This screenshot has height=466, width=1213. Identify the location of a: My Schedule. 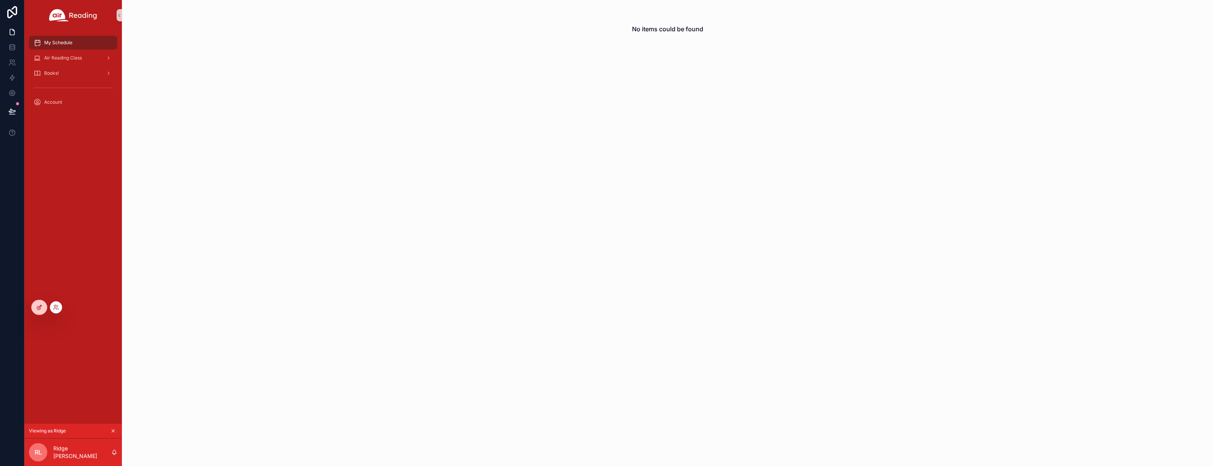
(73, 43).